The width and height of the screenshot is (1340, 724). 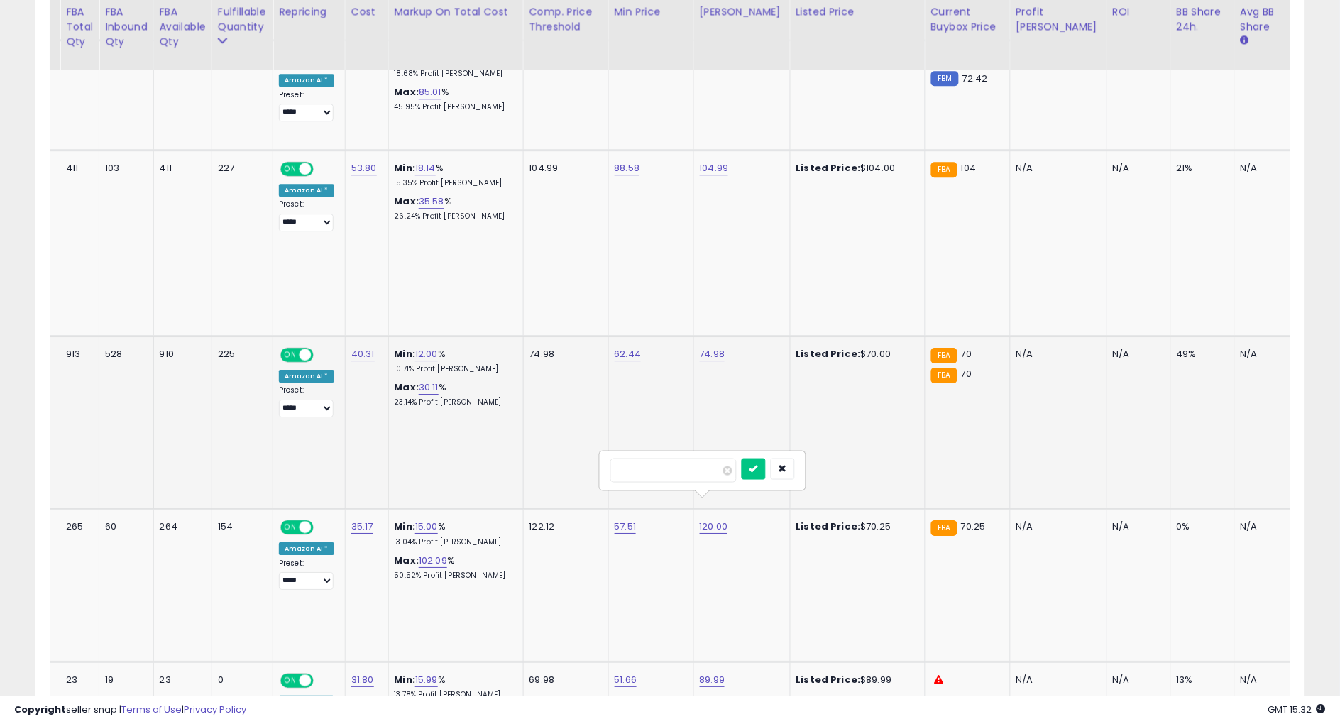 I want to click on a: 104.99, so click(x=714, y=168).